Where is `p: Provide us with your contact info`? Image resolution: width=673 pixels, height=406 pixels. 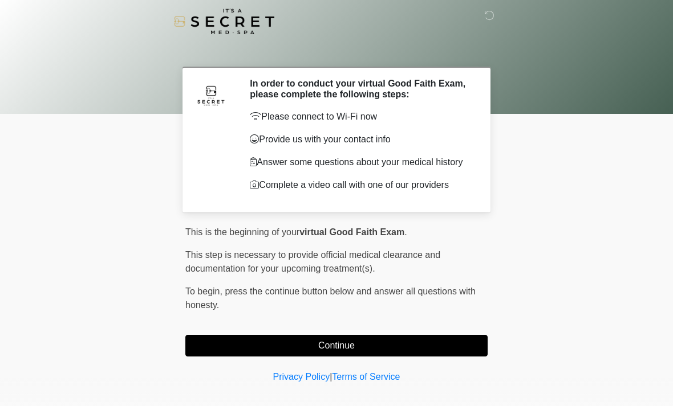 p: Provide us with your contact info is located at coordinates (360, 140).